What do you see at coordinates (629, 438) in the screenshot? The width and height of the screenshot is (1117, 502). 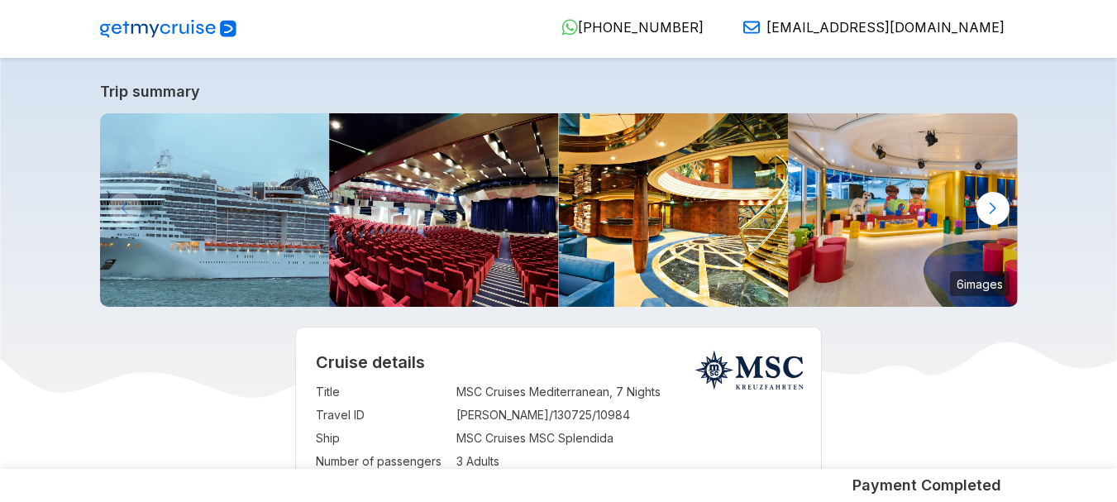 I see `td: MSC Cruises MSC Splendida` at bounding box center [629, 438].